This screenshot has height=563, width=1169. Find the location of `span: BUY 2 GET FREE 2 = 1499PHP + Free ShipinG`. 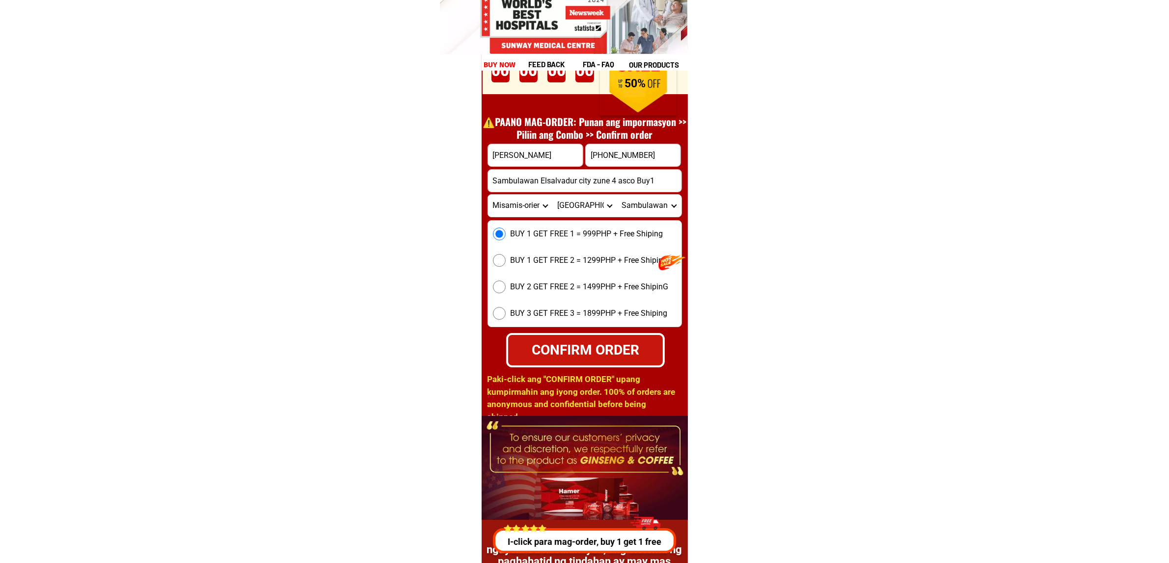

span: BUY 2 GET FREE 2 = 1499PHP + Free ShipinG is located at coordinates (590, 287).